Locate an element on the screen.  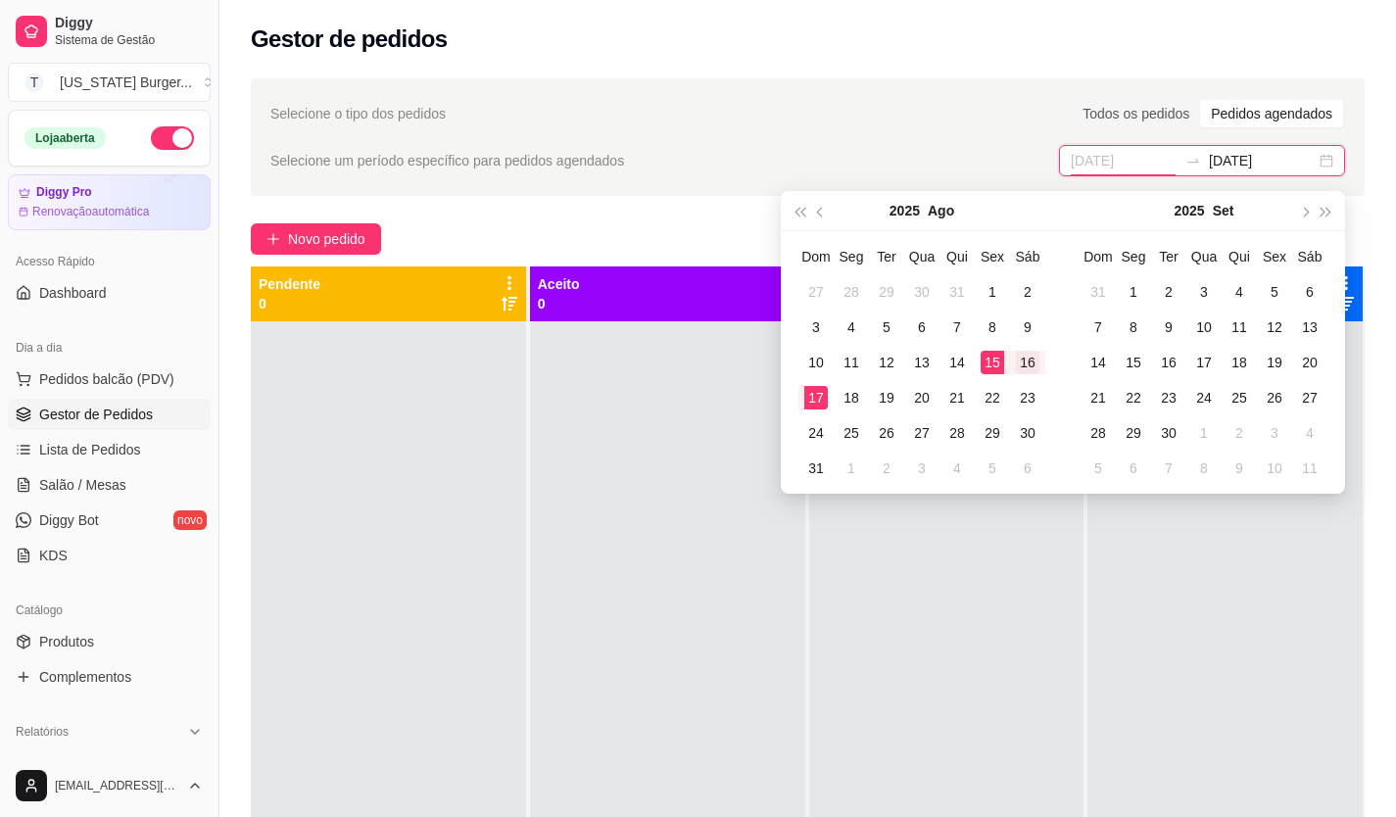
td: 2025-09-07 is located at coordinates (1098, 327).